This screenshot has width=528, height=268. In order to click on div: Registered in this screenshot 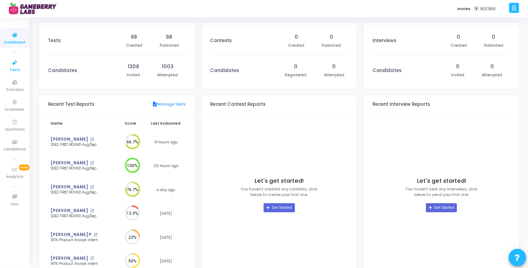, I will do `click(296, 75)`.